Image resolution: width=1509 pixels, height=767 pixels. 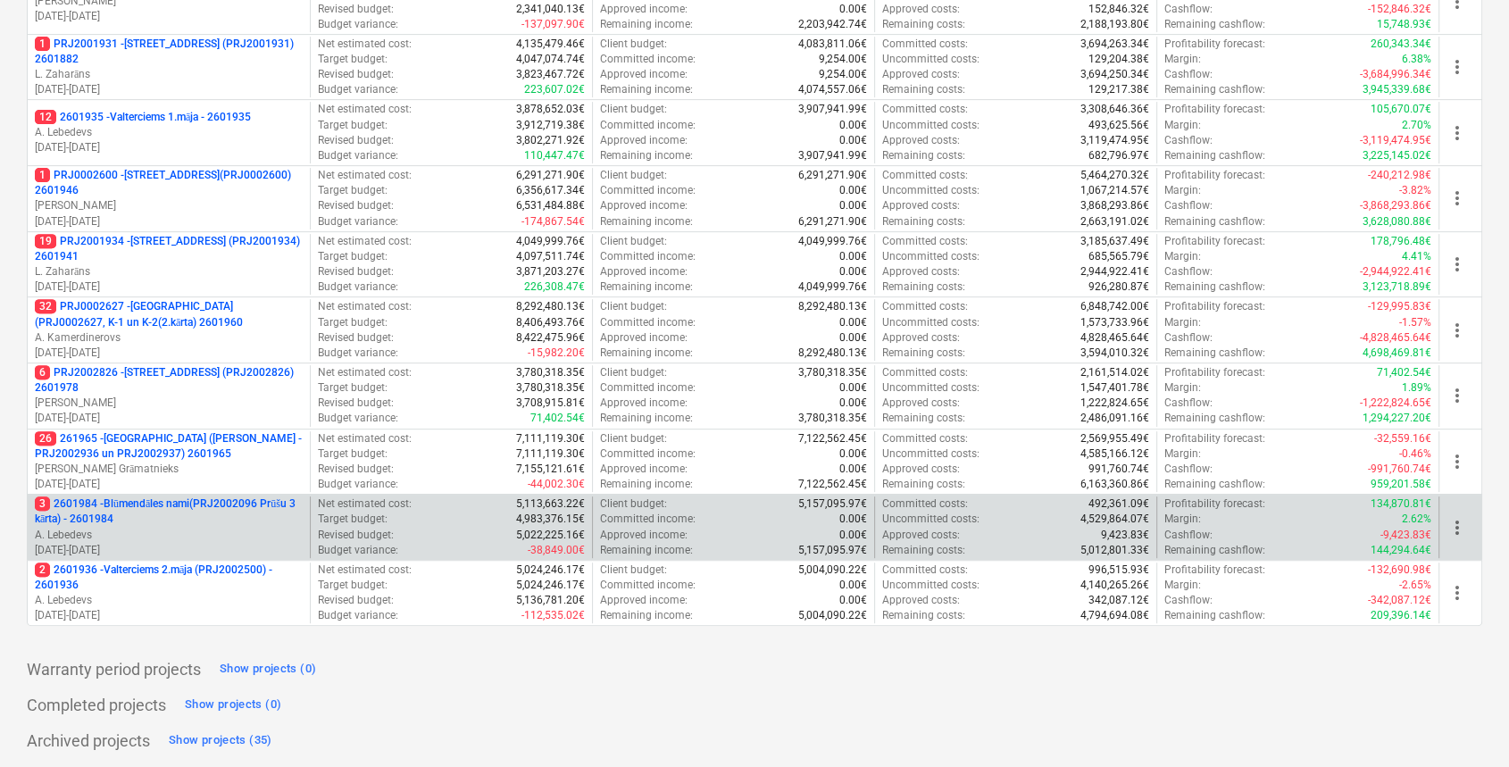 What do you see at coordinates (1401, 241) in the screenshot?
I see `p: 178,796.48€` at bounding box center [1401, 241].